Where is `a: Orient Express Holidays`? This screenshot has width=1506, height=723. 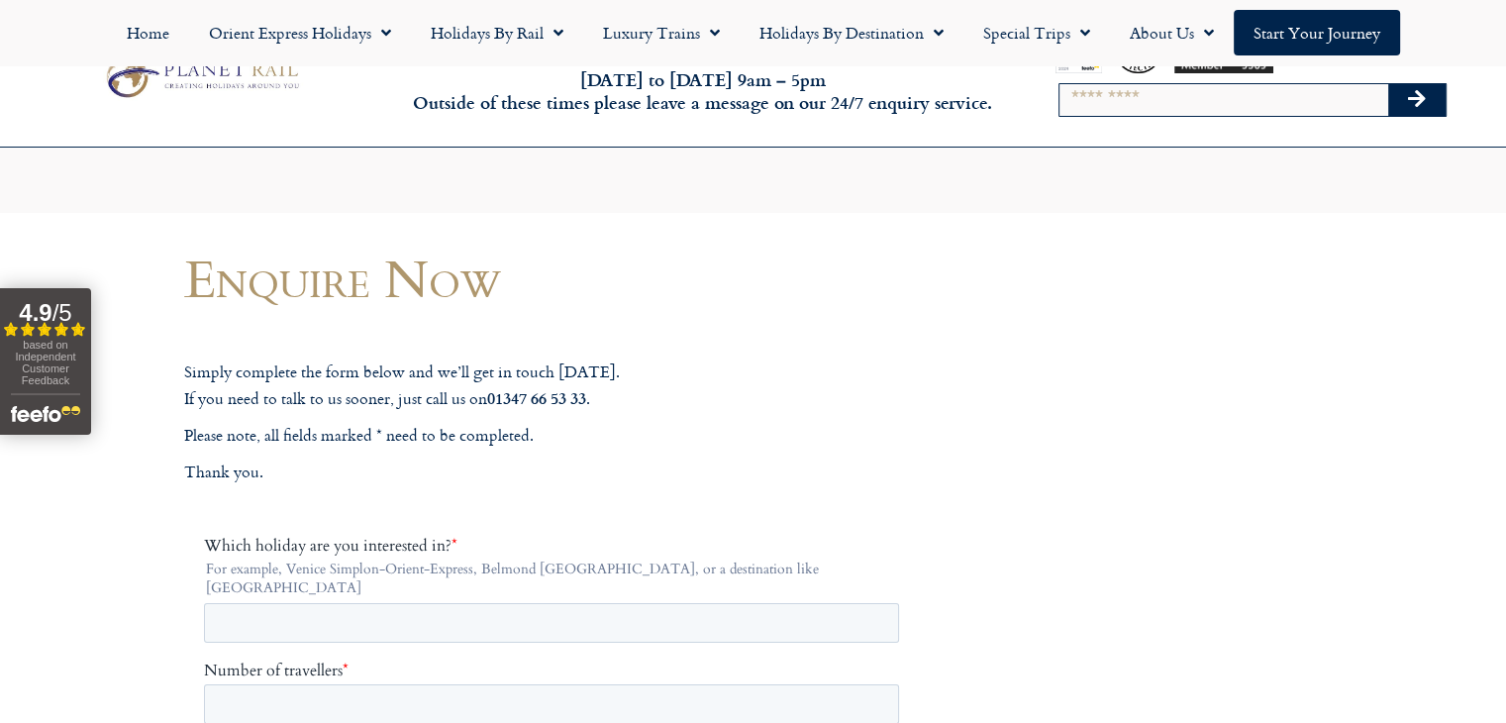
a: Orient Express Holidays is located at coordinates (300, 33).